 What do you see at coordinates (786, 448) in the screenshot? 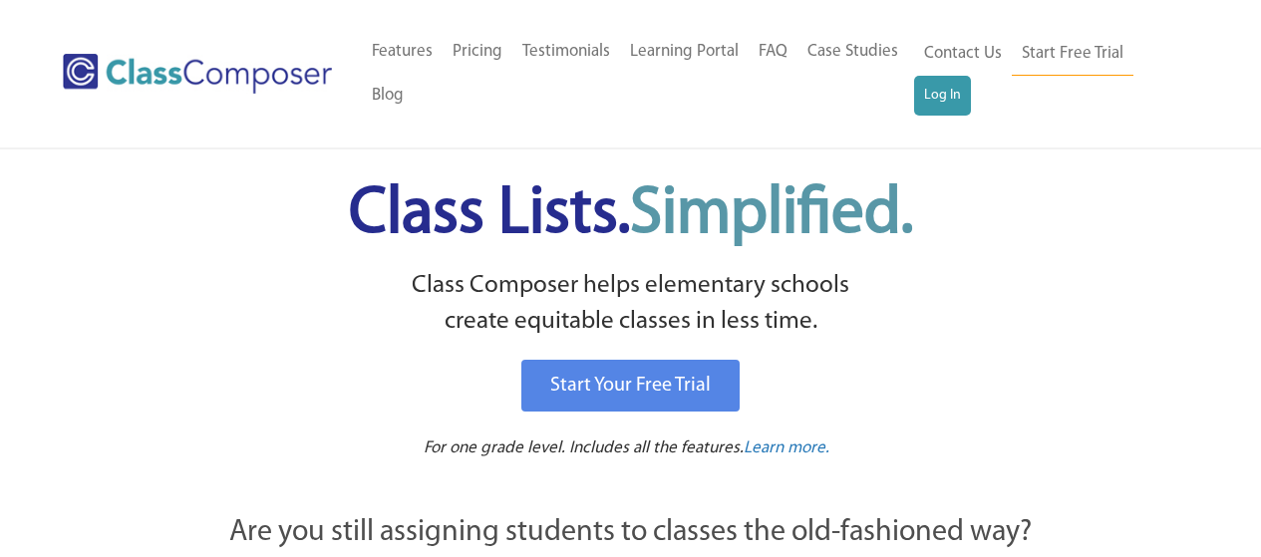
I see `span: Learn more.` at bounding box center [786, 448].